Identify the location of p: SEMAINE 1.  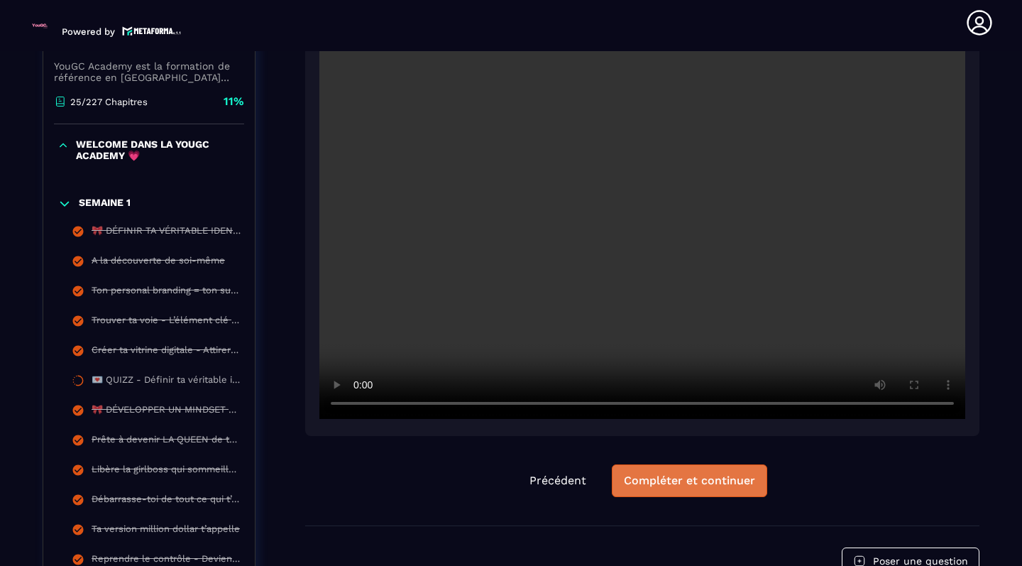
(104, 204).